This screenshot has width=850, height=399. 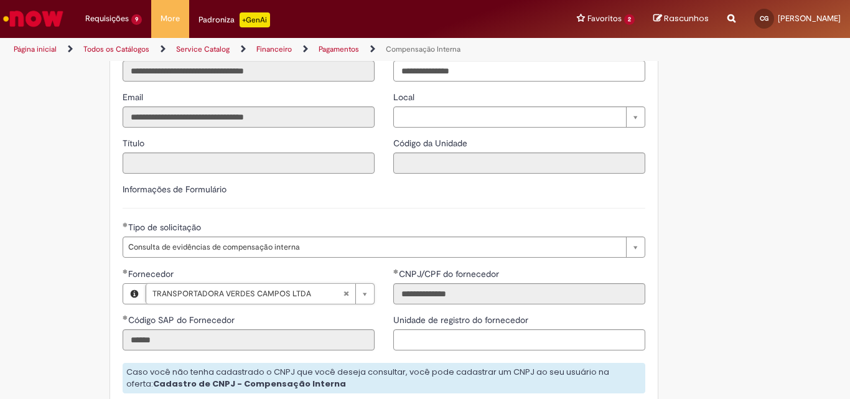 What do you see at coordinates (338, 49) in the screenshot?
I see `a: Pagamentos` at bounding box center [338, 49].